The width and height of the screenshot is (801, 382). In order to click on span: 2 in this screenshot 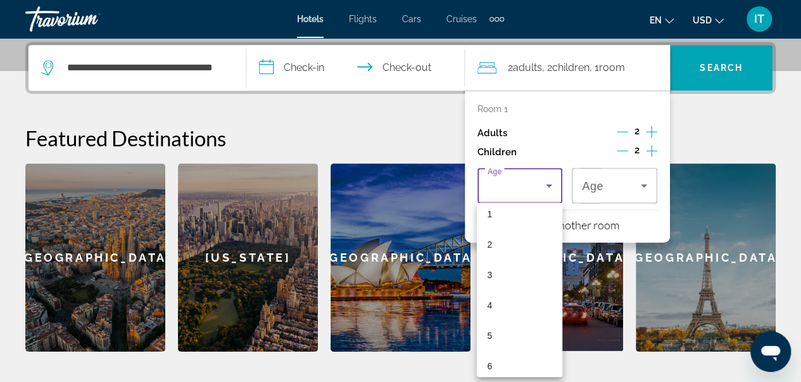, I will do `click(490, 245)`.